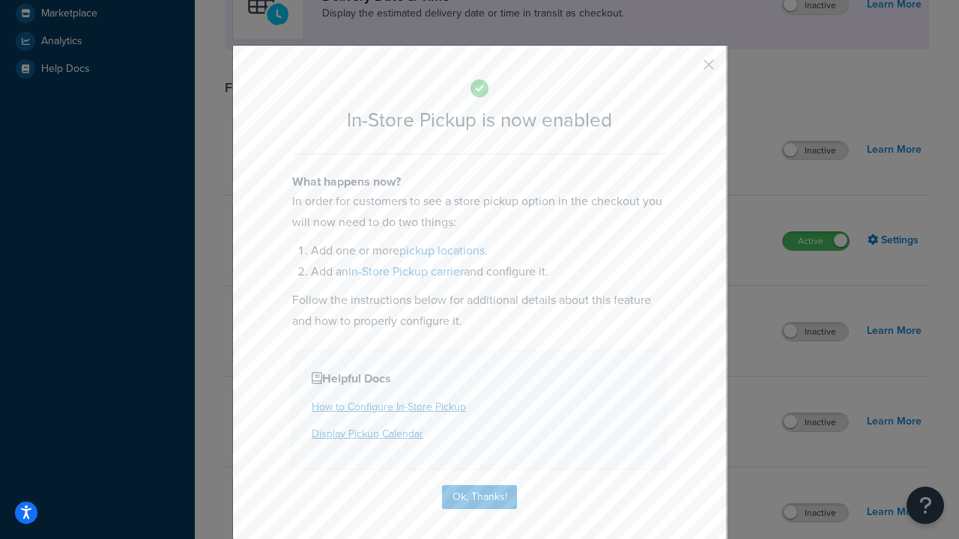 This screenshot has height=539, width=959. I want to click on h2: In-Store Pickup is now enabled, so click(480, 120).